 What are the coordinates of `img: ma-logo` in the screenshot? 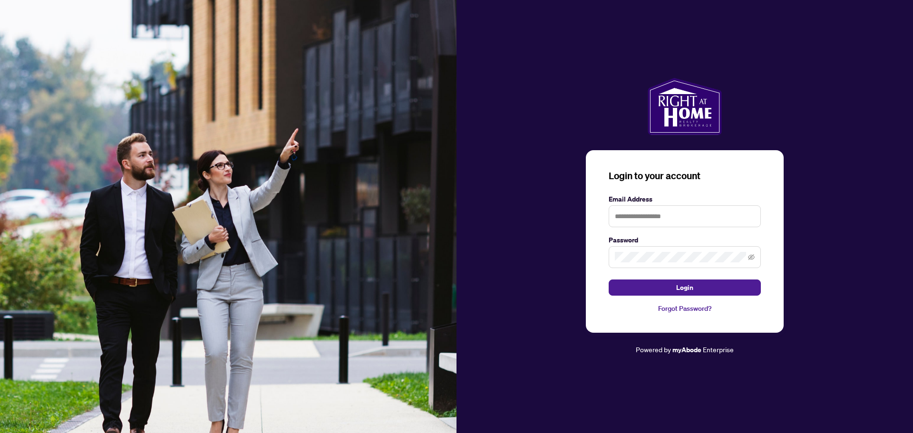 It's located at (684, 106).